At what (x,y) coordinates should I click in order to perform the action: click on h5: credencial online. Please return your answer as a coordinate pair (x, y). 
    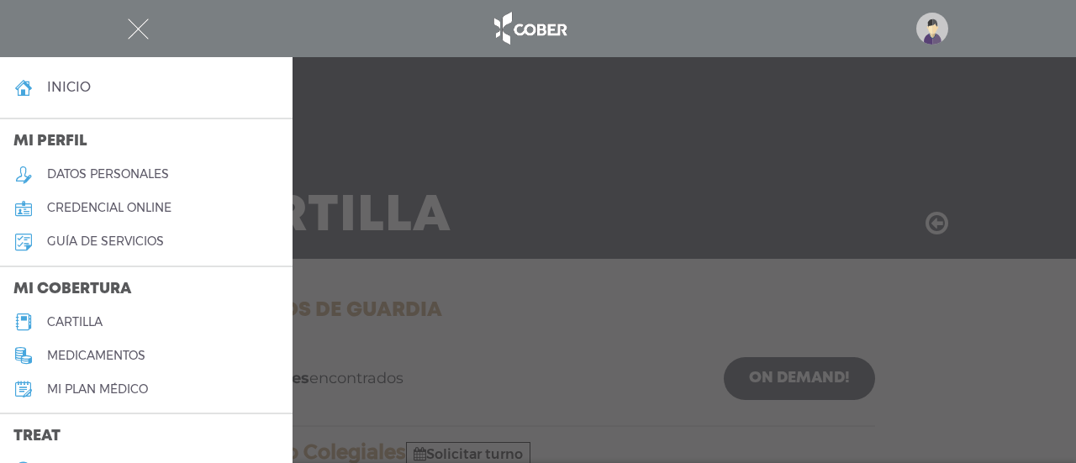
    Looking at the image, I should click on (109, 208).